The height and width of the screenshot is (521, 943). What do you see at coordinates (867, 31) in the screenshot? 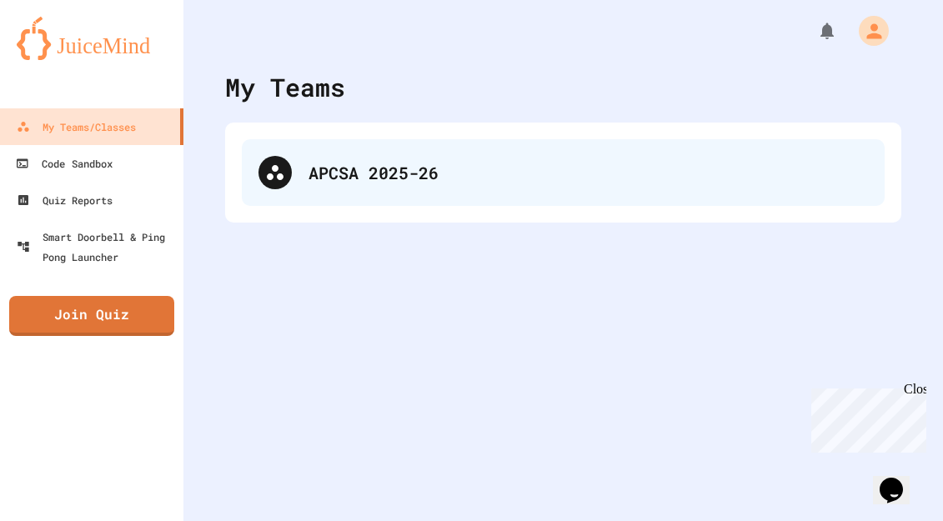
I see `div: My Account` at bounding box center [867, 31].